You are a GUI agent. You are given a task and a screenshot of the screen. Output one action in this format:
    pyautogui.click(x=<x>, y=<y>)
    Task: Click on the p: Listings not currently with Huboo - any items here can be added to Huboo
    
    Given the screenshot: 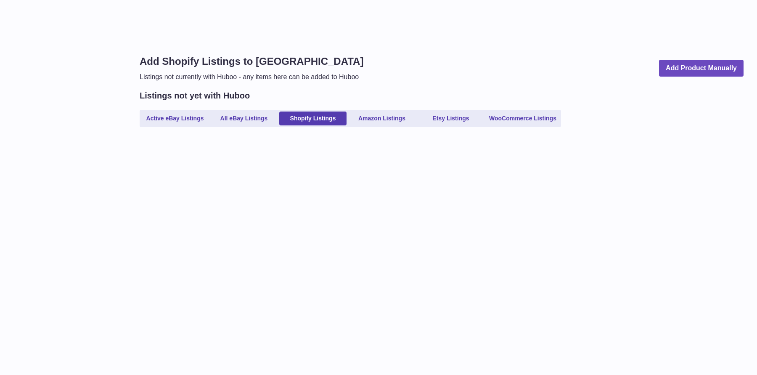 What is the action you would take?
    pyautogui.click(x=251, y=77)
    